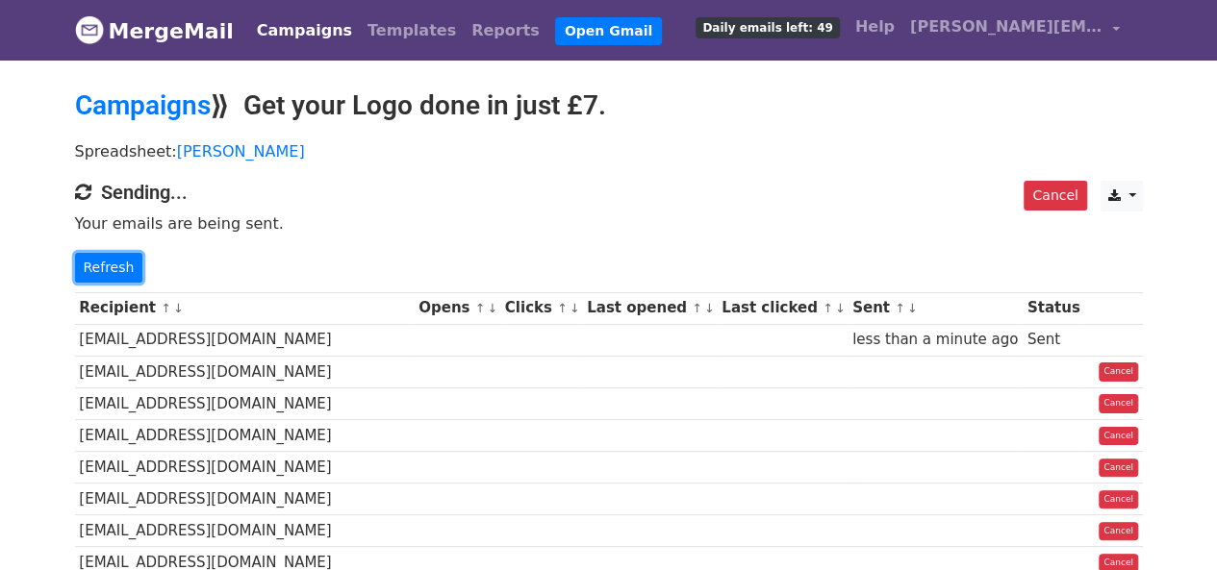 The image size is (1217, 570). I want to click on a: MergeMail, so click(154, 31).